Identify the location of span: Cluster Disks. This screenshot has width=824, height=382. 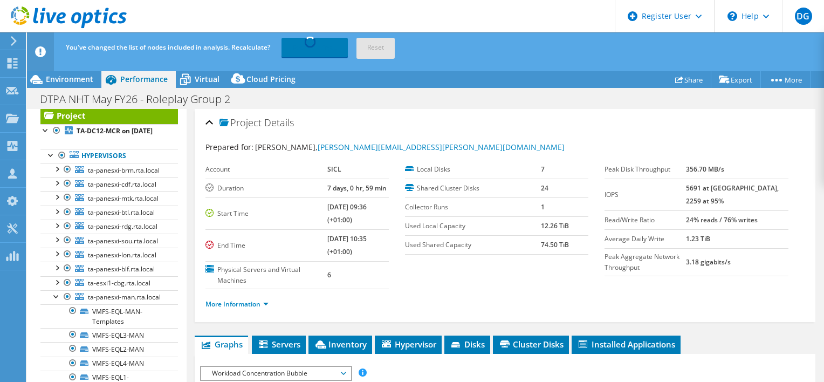
(530, 344).